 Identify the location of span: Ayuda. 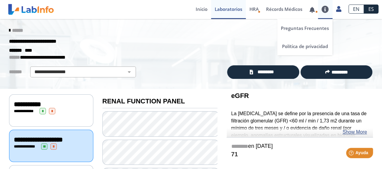
(34, 7).